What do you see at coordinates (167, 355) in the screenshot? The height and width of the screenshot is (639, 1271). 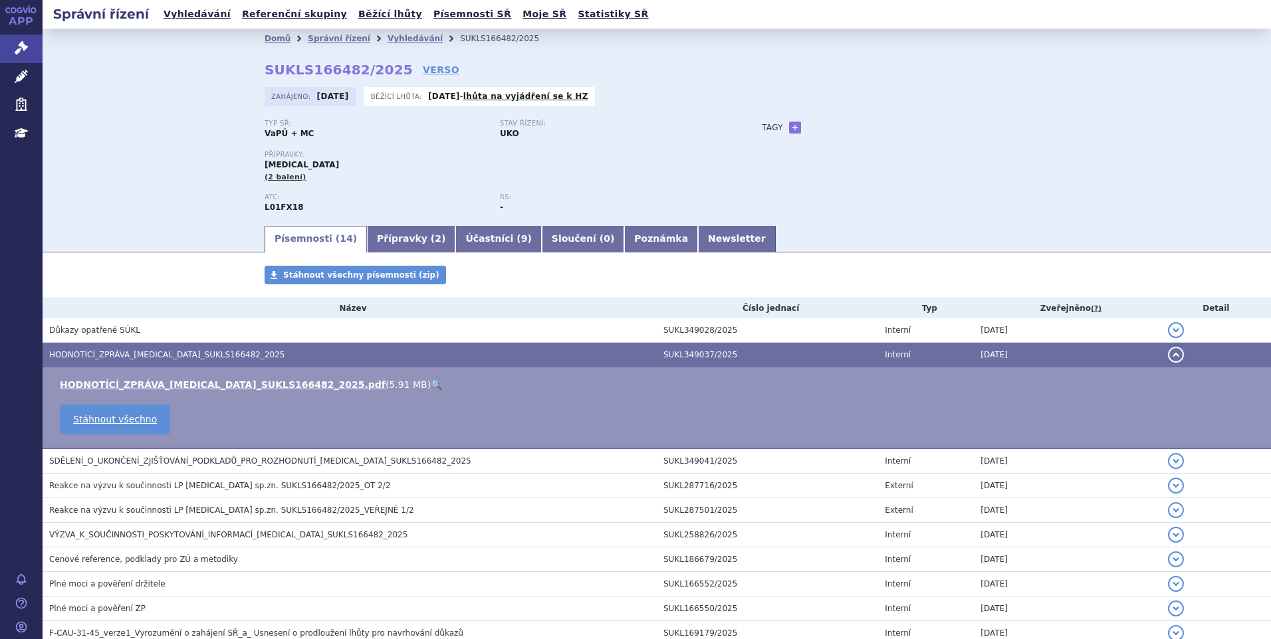 I see `span: HODNOTÍCÍ_ZPRÁVA_RYBREVANT_SUKLS166482_2025` at bounding box center [167, 355].